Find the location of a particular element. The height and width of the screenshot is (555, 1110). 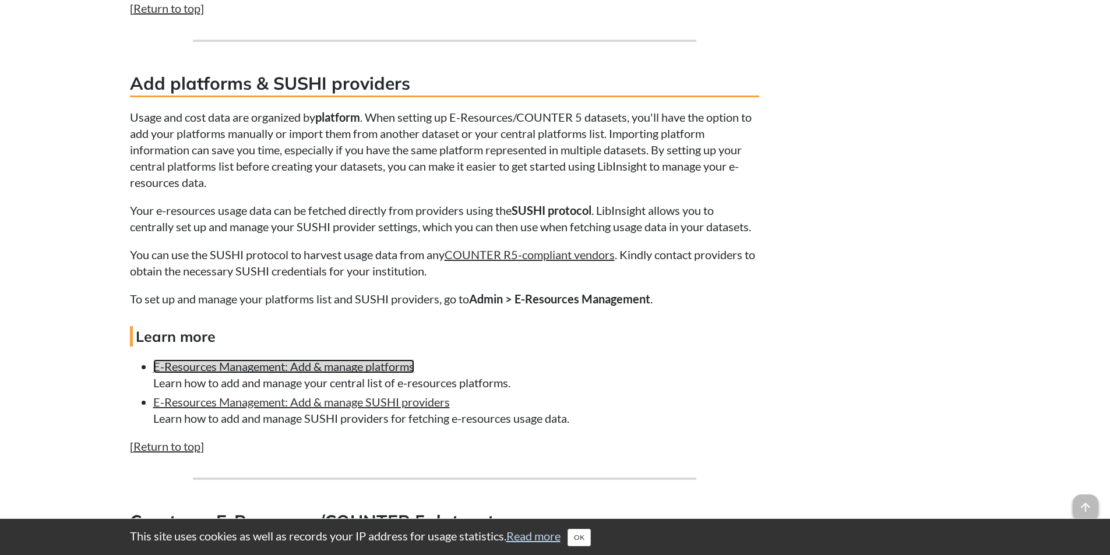

p: To set up and manage your platforms list and SUSHI providers, go to . is located at coordinates (445, 299).